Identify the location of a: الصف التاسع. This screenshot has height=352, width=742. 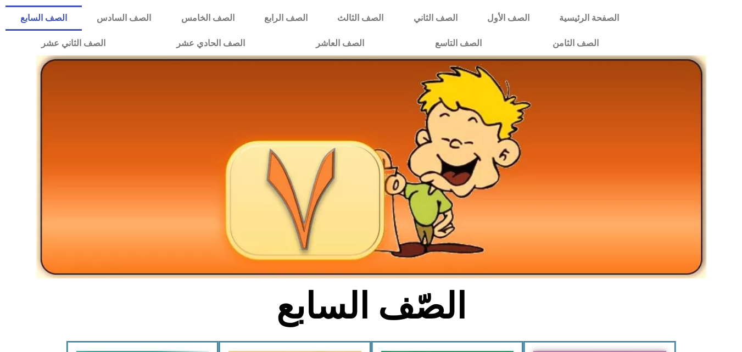
(458, 43).